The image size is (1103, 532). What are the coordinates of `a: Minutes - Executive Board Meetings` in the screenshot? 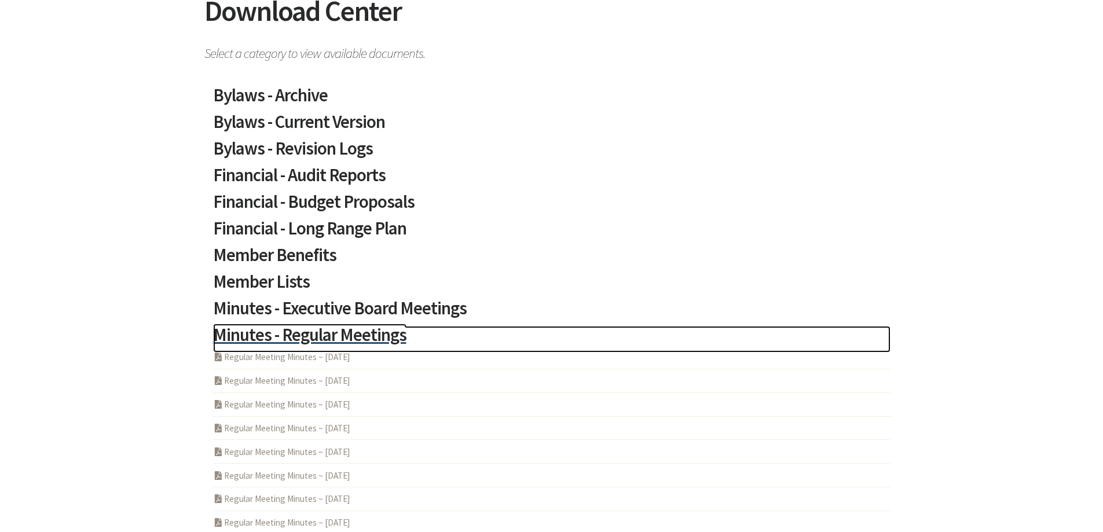 It's located at (552, 313).